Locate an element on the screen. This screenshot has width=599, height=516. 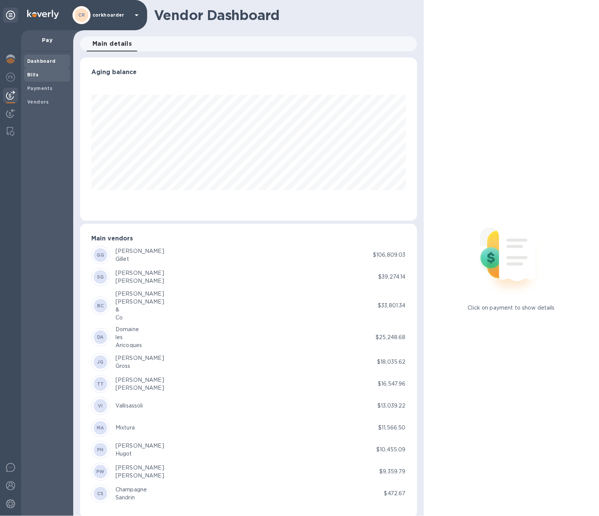
p: Pay is located at coordinates (47, 40).